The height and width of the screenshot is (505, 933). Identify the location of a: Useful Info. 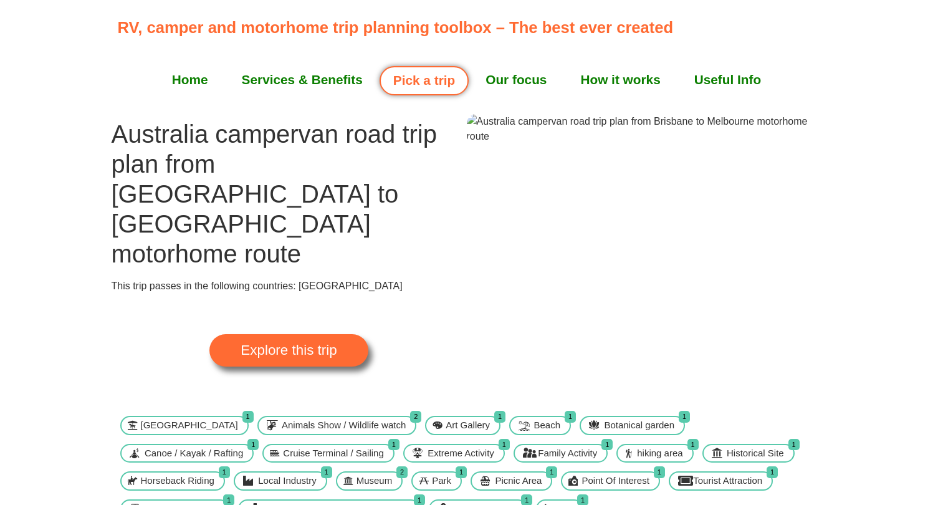
(728, 80).